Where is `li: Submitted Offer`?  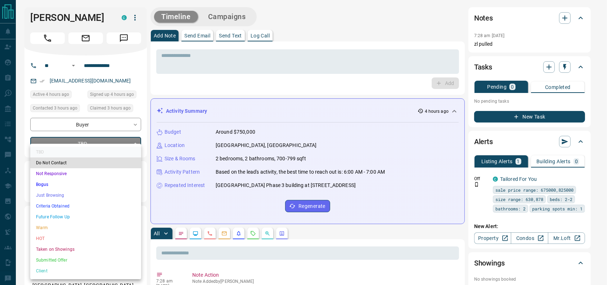
li: Submitted Offer is located at coordinates (86, 260).